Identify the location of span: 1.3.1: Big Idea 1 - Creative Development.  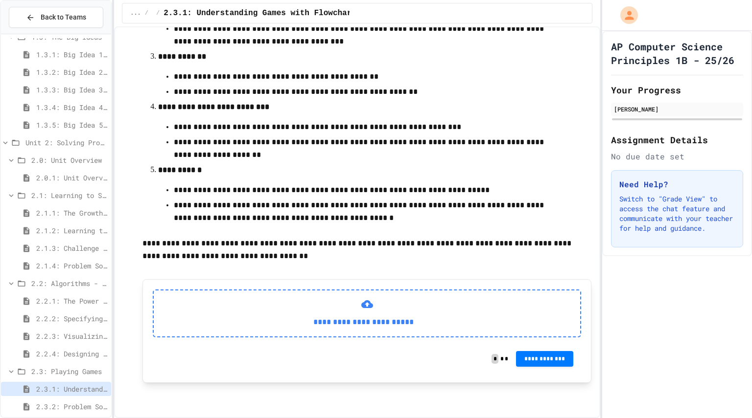
(71, 54).